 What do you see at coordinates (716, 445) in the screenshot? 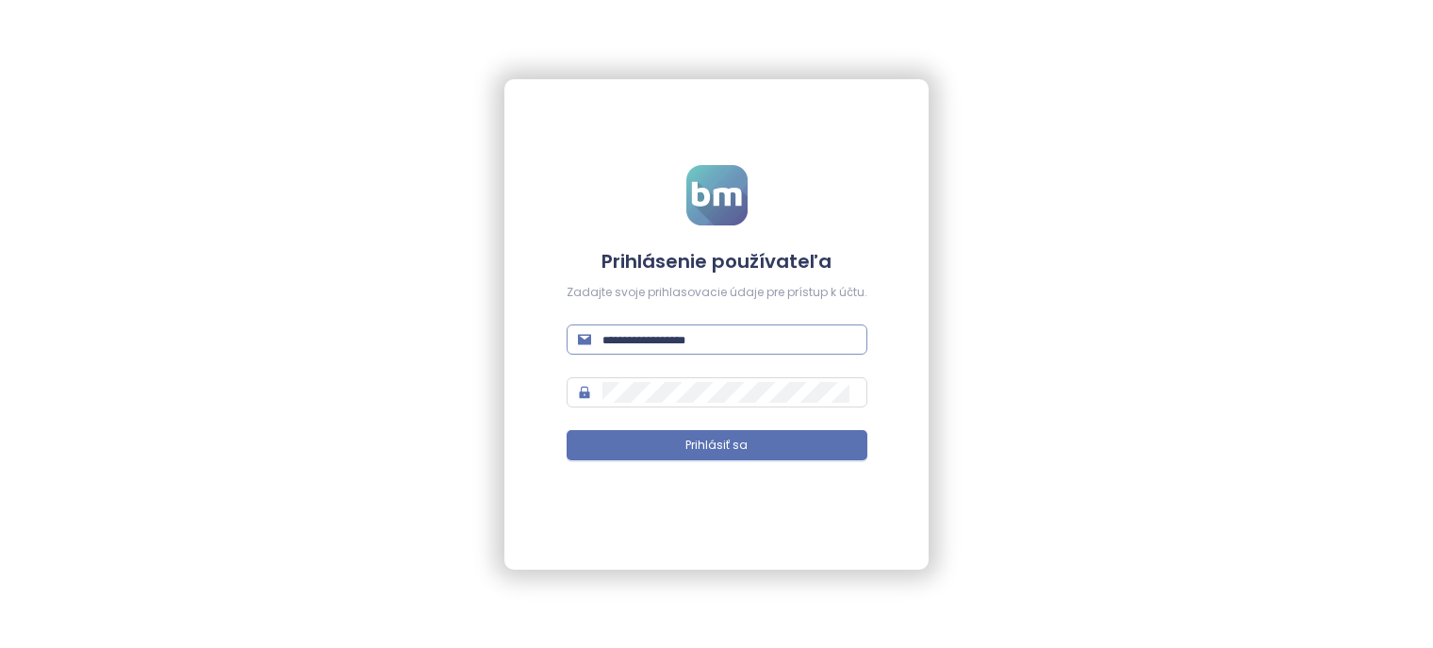
I see `button: Prihlásiť sa` at bounding box center [716, 445].